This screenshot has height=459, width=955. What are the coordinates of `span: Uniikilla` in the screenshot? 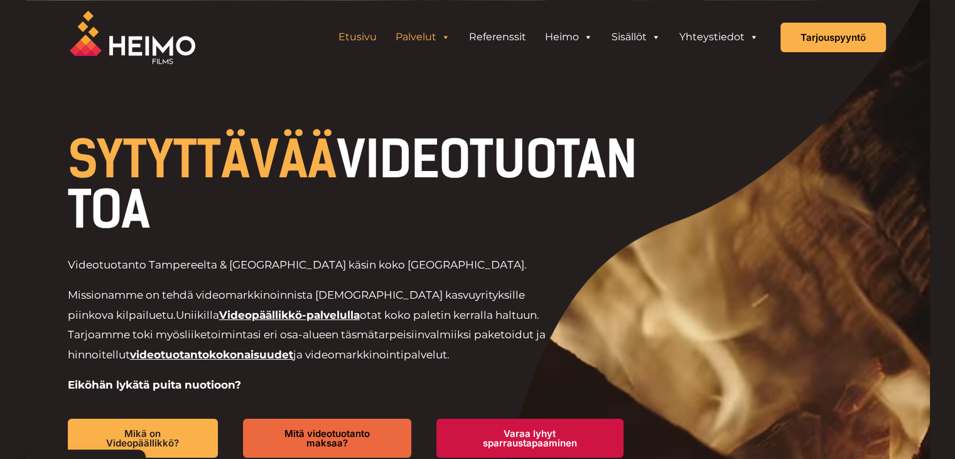 It's located at (197, 315).